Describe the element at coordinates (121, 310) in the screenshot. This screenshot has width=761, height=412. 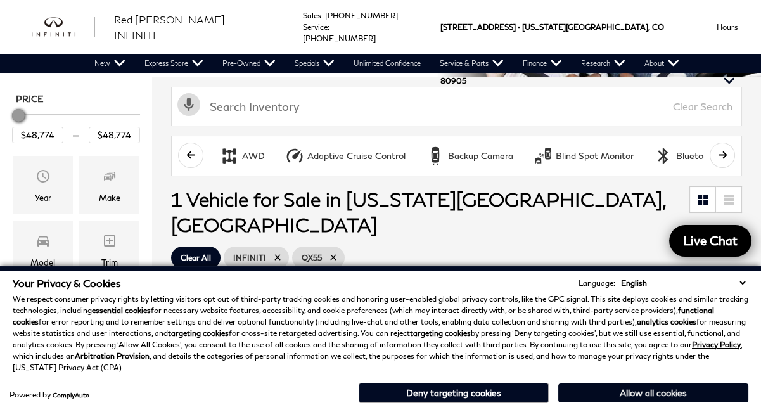
I see `strong: essential cookies` at that location.